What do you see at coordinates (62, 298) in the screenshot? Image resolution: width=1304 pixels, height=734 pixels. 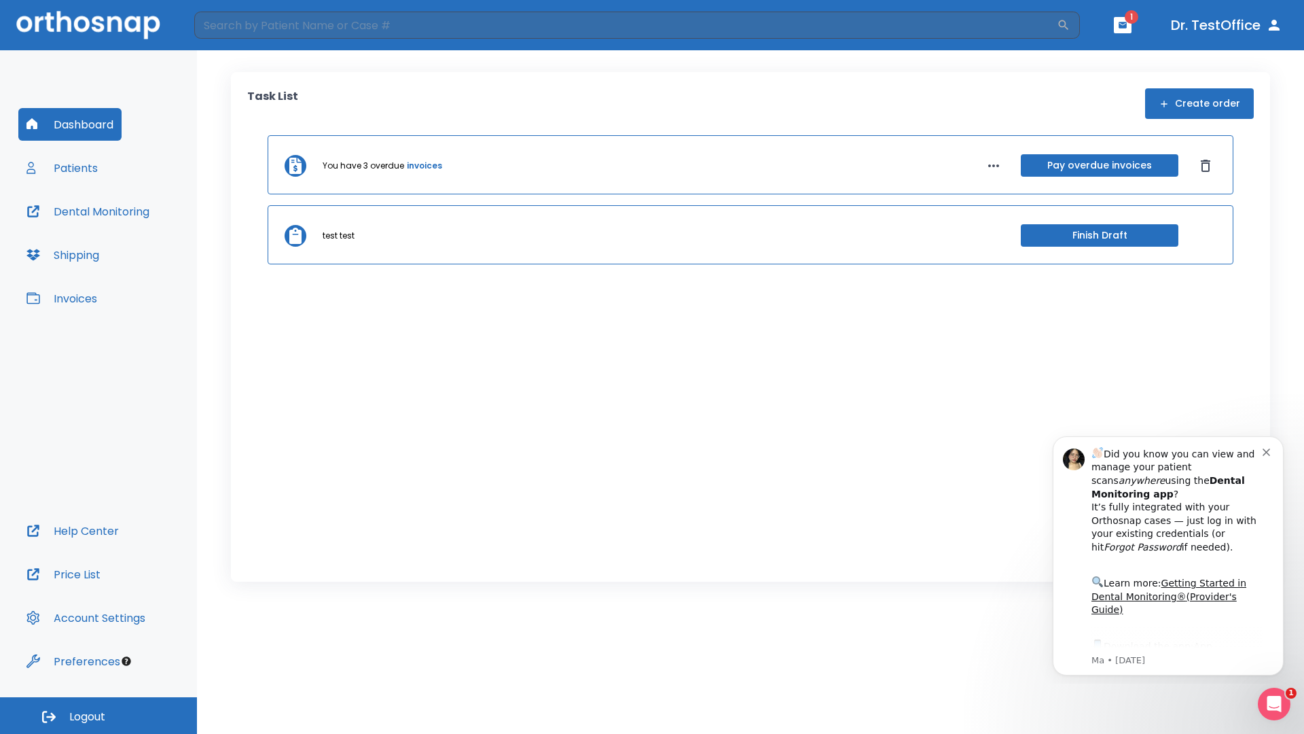 I see `a: Invoices` at bounding box center [62, 298].